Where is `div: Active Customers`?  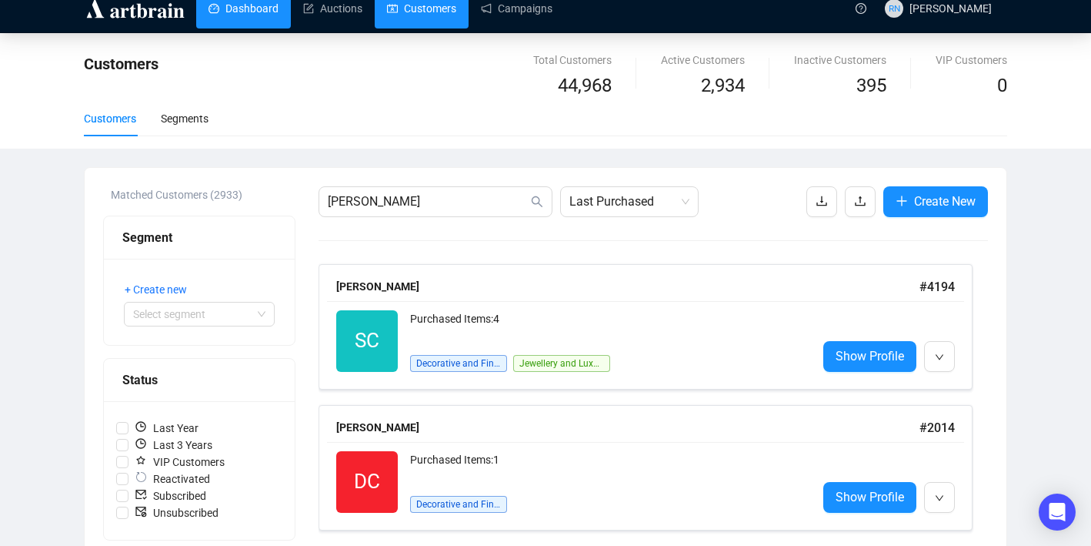 div: Active Customers is located at coordinates (703, 60).